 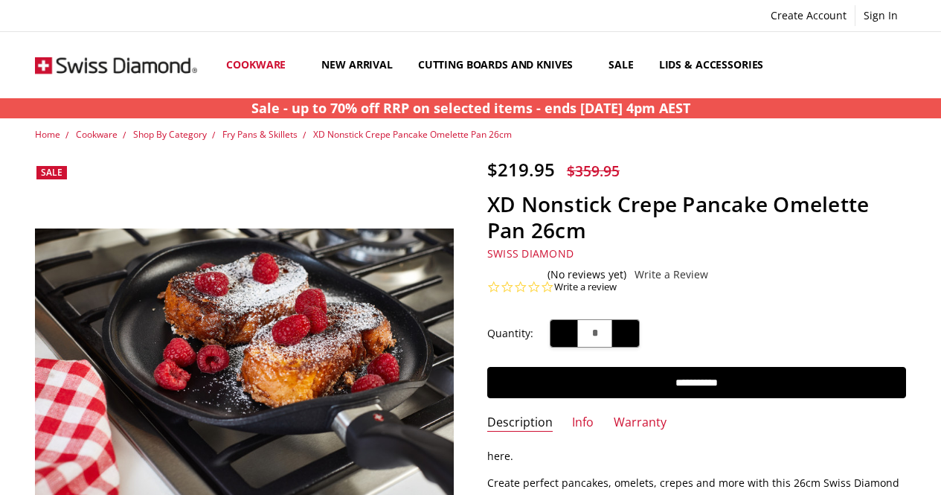 I want to click on span: $359.95, so click(x=593, y=170).